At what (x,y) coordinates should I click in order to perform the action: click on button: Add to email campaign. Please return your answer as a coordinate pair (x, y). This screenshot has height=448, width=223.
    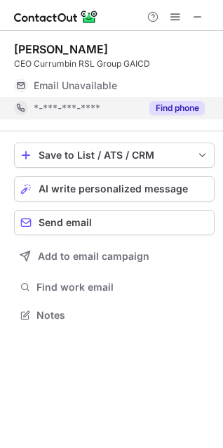
    Looking at the image, I should click on (115, 256).